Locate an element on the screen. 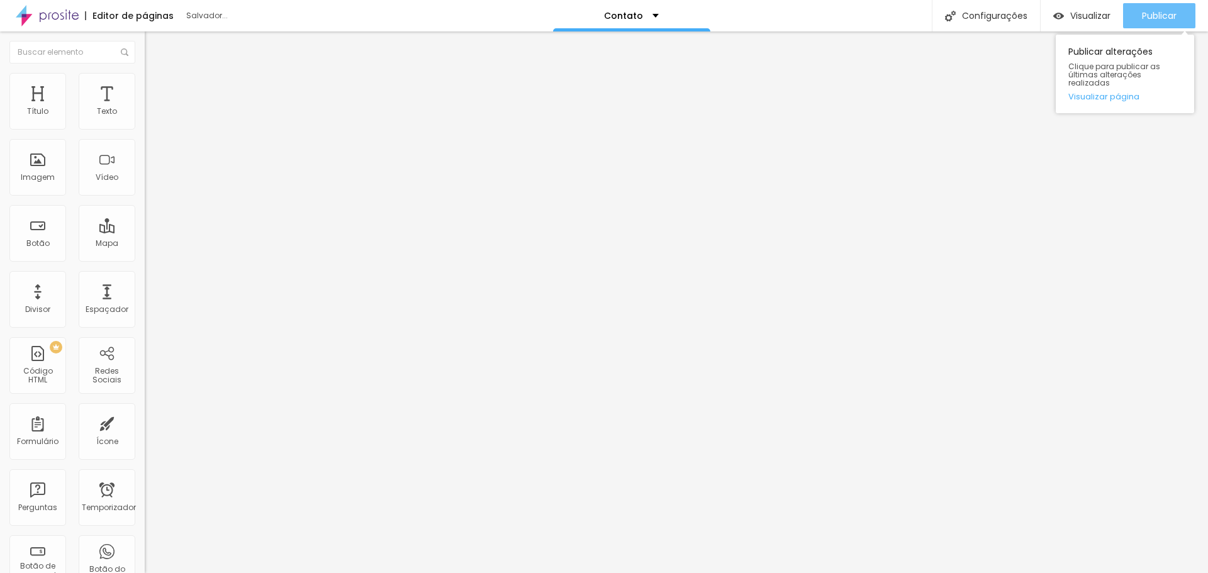 Image resolution: width=1208 pixels, height=573 pixels. font: Espaçador is located at coordinates (107, 309).